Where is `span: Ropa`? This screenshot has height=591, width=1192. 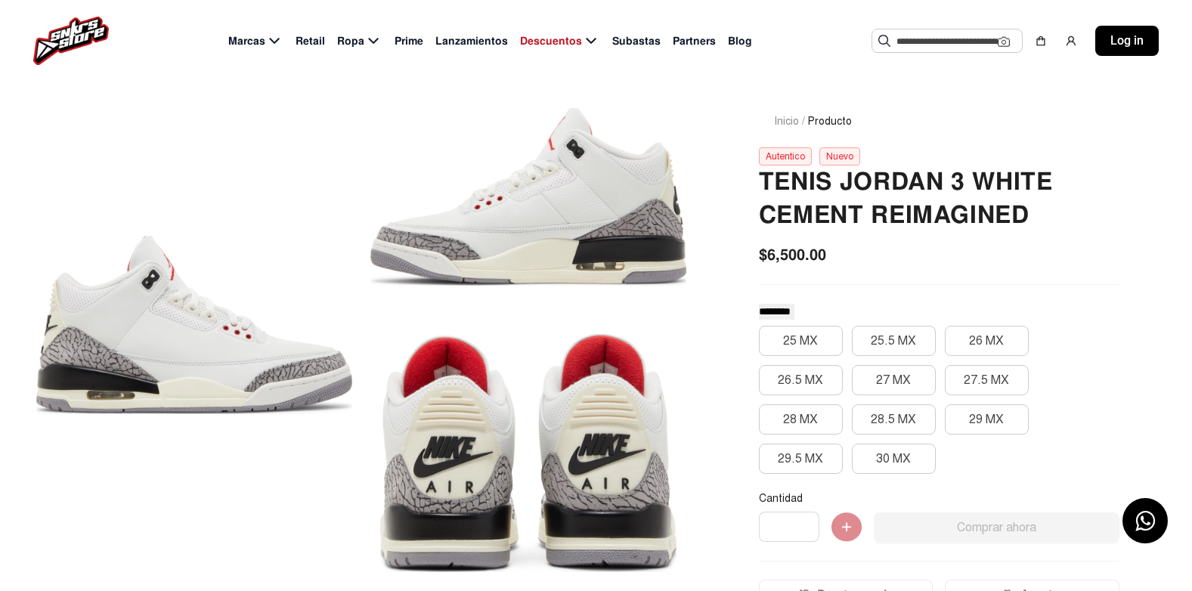 span: Ropa is located at coordinates (351, 41).